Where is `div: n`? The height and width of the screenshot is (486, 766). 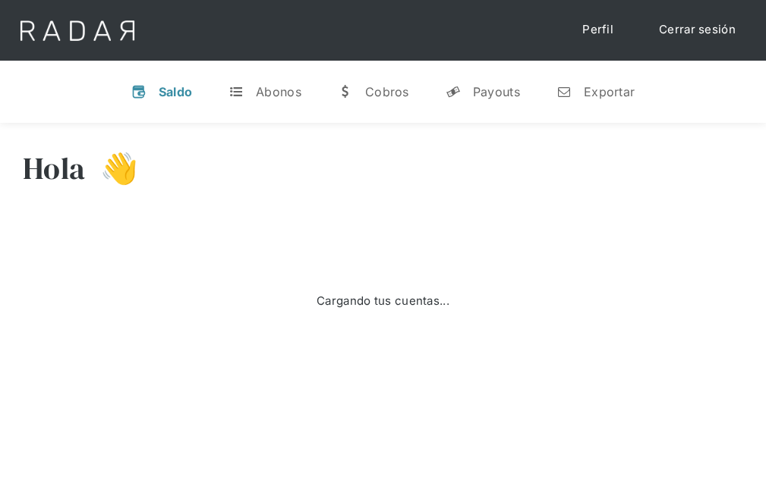 div: n is located at coordinates (564, 92).